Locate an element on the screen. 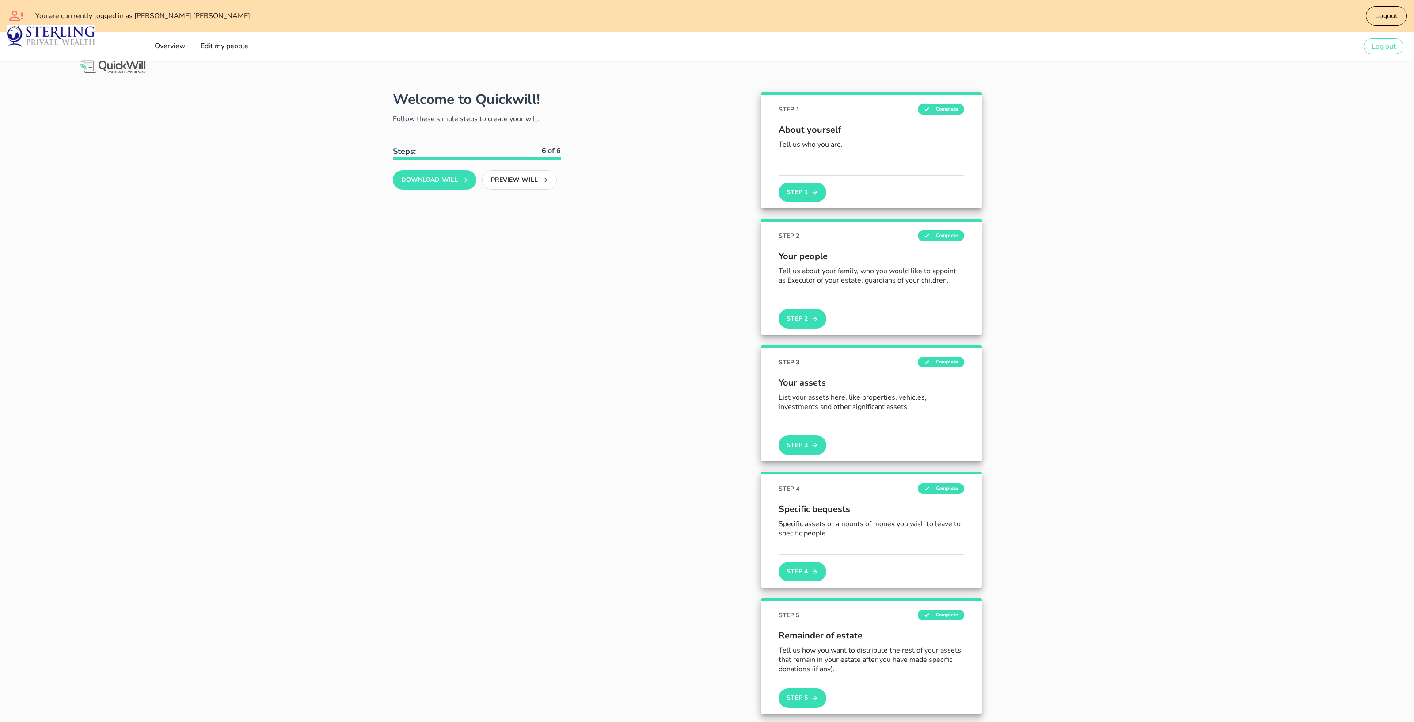 The image size is (1414, 722). span: About yourself is located at coordinates (871, 130).